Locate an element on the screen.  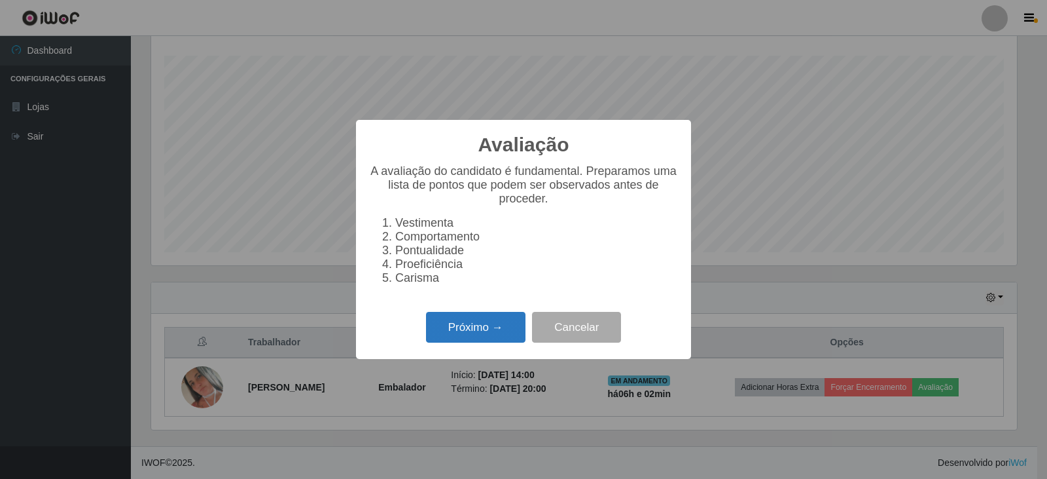
p: A avaliação do candidato é fundamental. Preparamos uma lista de pontos que podem ser observados a... is located at coordinates (524, 185).